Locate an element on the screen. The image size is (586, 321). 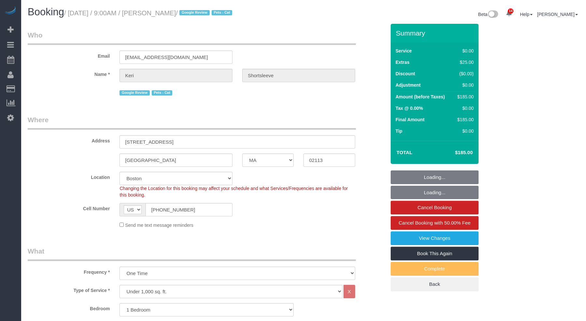
img: Automaid Logo is located at coordinates (10, 11).